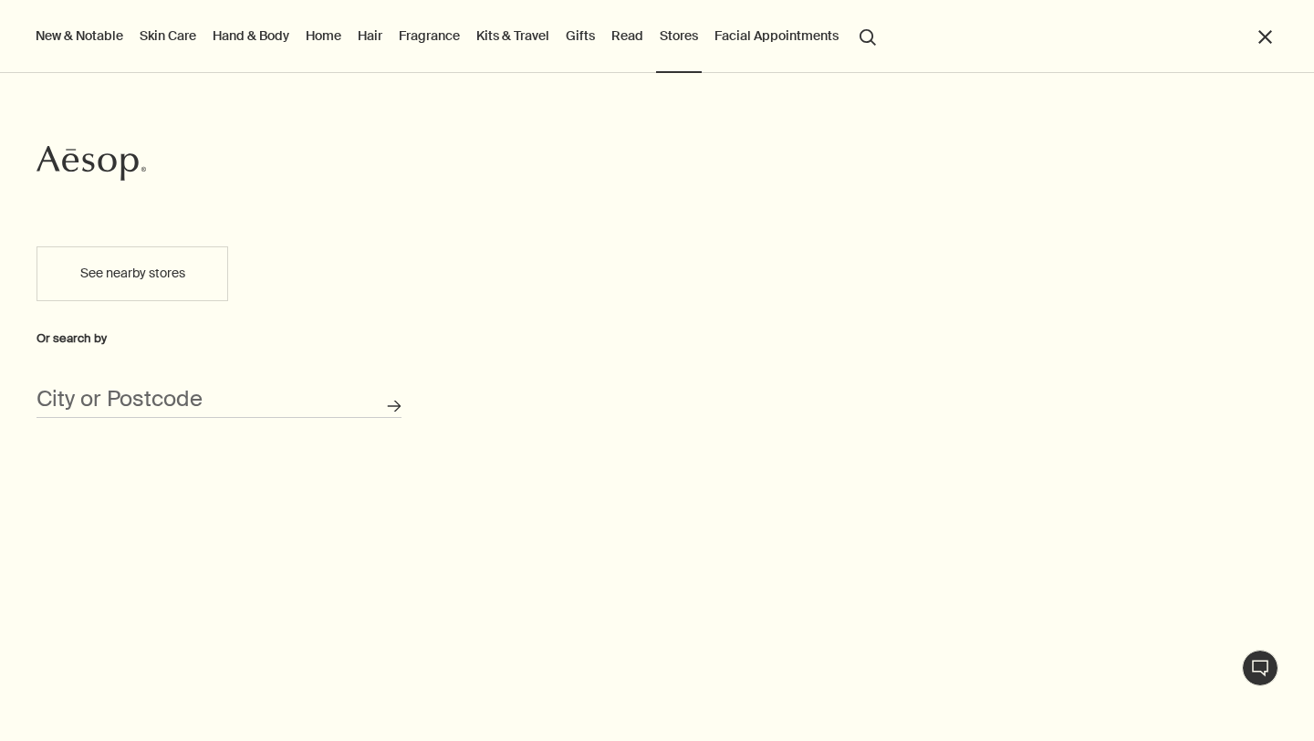 Image resolution: width=1314 pixels, height=741 pixels. What do you see at coordinates (251, 36) in the screenshot?
I see `a: Hand & Body` at bounding box center [251, 36].